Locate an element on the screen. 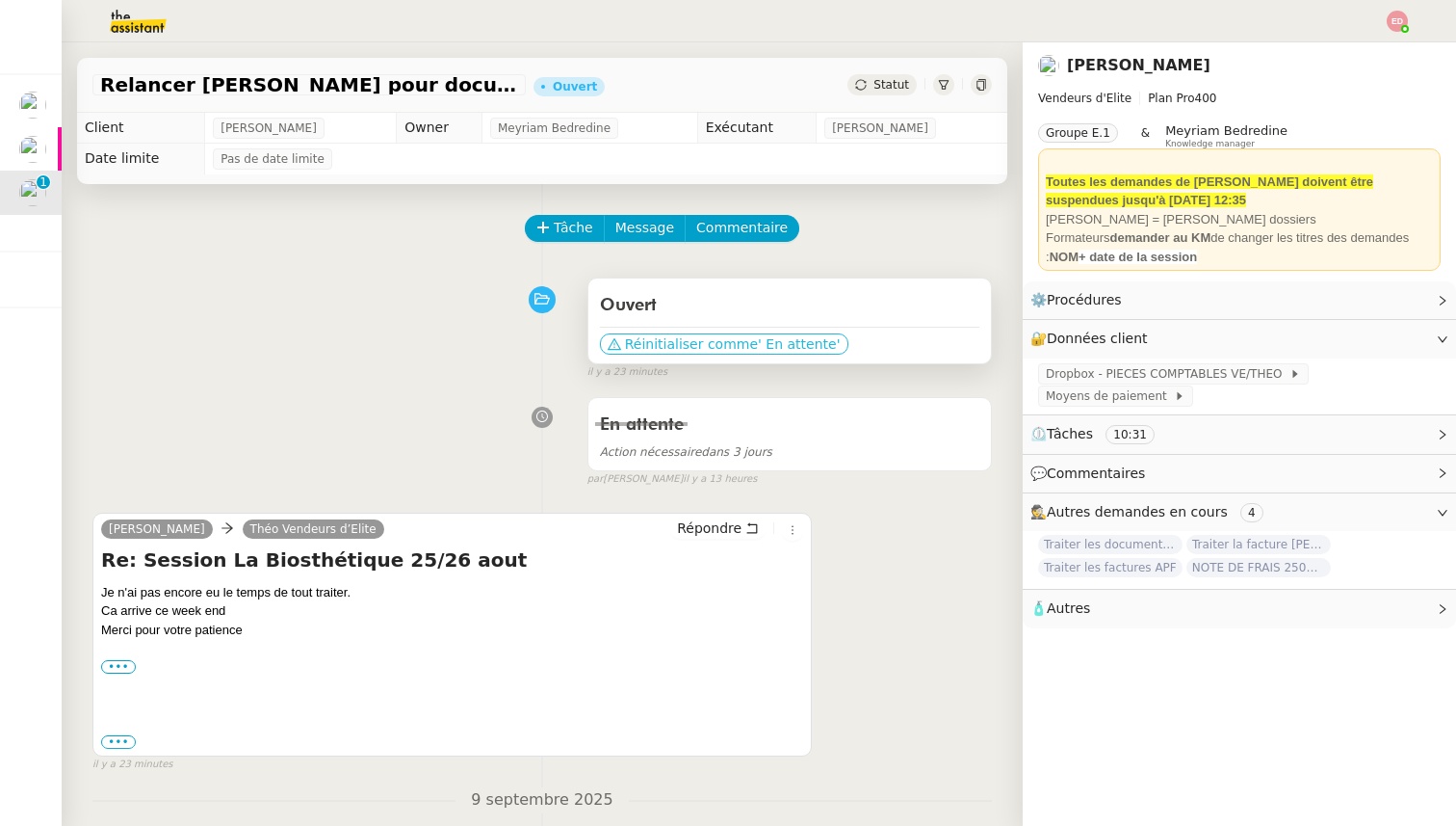 The height and width of the screenshot is (826, 1456). span: Autres is located at coordinates (1069, 608).